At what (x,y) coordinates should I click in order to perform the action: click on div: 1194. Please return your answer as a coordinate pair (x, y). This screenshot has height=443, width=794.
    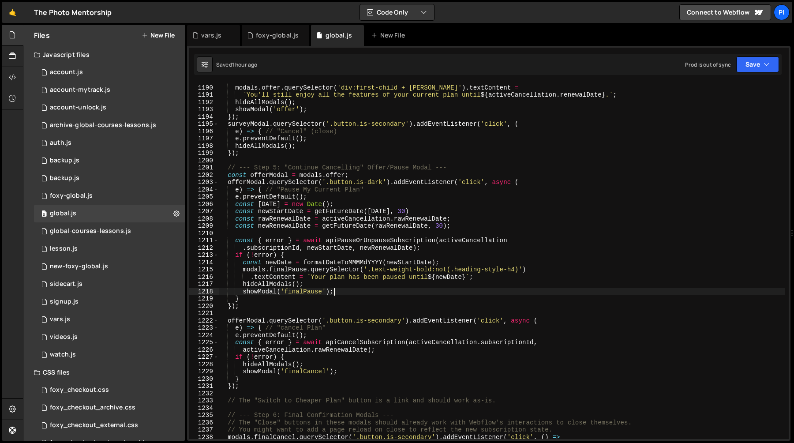
    Looking at the image, I should click on (204, 117).